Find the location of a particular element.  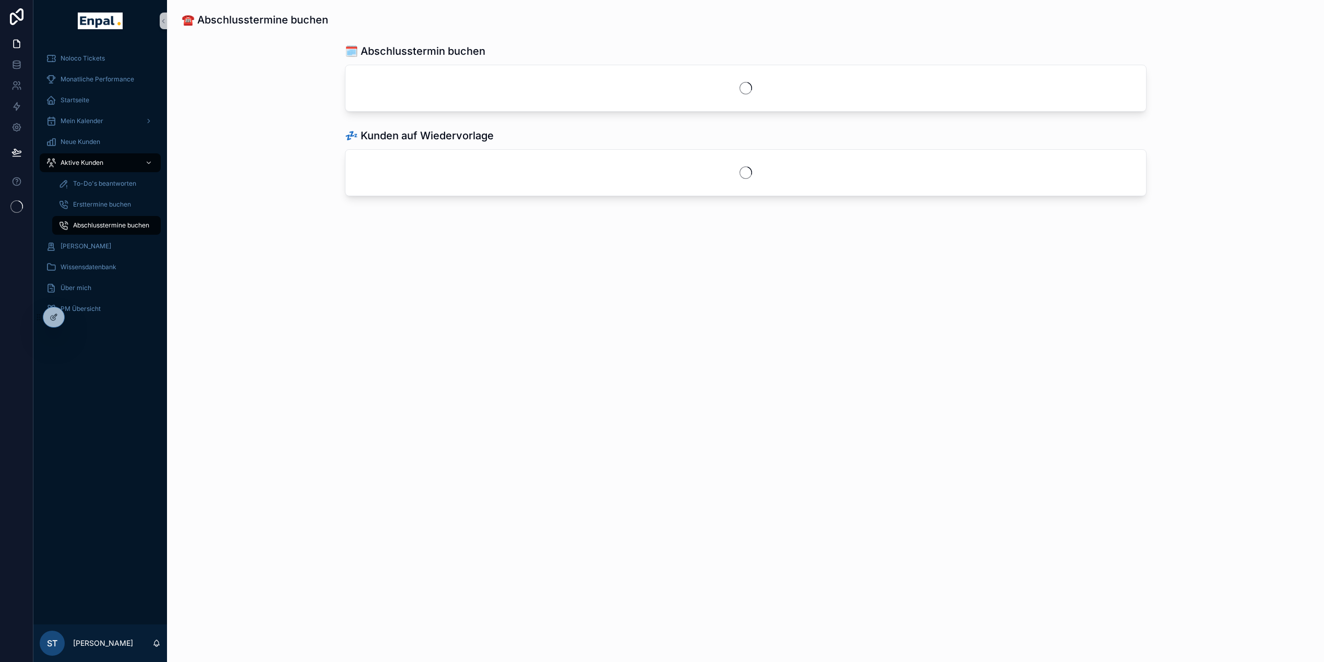

a: Ersttermine buchen is located at coordinates (106, 205).